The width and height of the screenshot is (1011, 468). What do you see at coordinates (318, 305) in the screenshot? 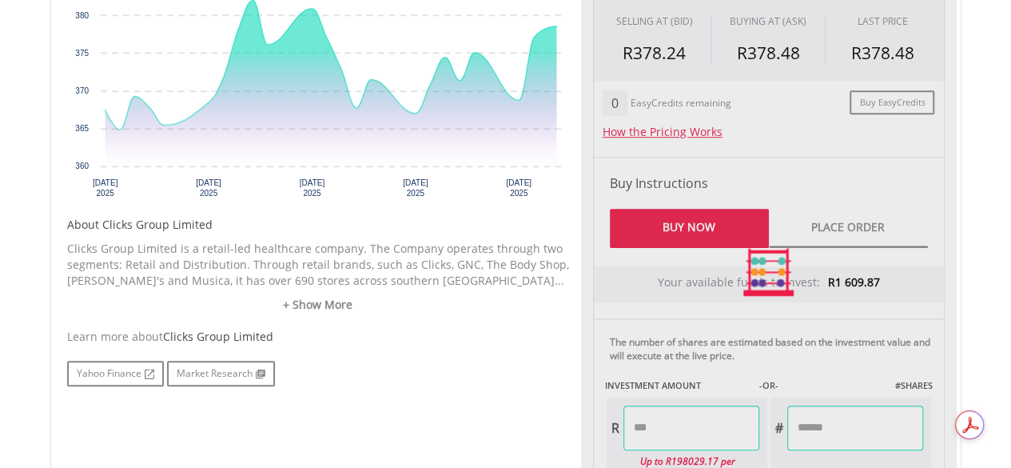
I see `a: + Show More` at bounding box center [318, 305].